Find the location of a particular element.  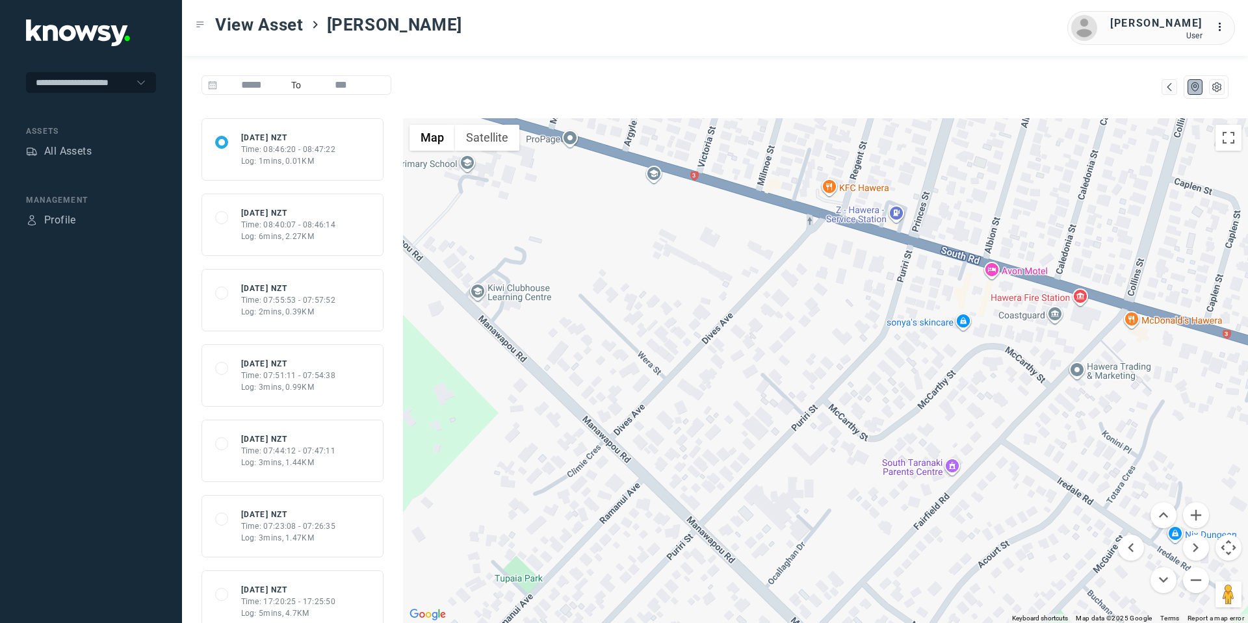

a: Terms (opens in new tab) is located at coordinates (1170, 618).